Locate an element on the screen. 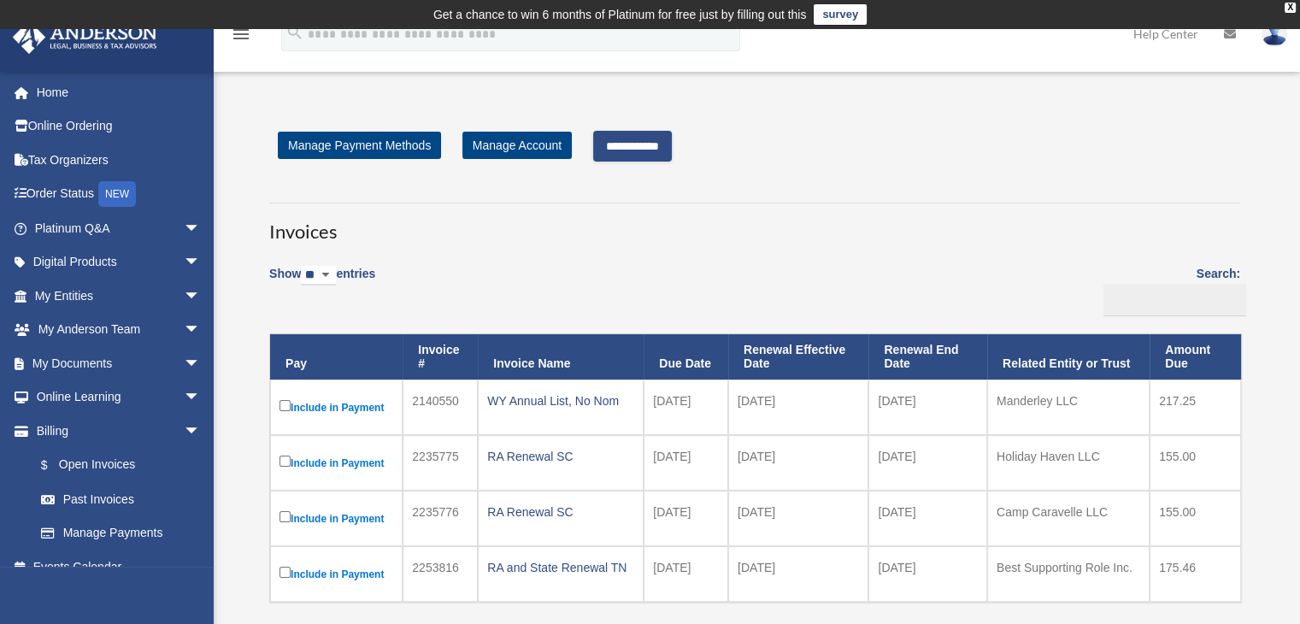 The image size is (1300, 624). td: 217.25 is located at coordinates (1195, 407).